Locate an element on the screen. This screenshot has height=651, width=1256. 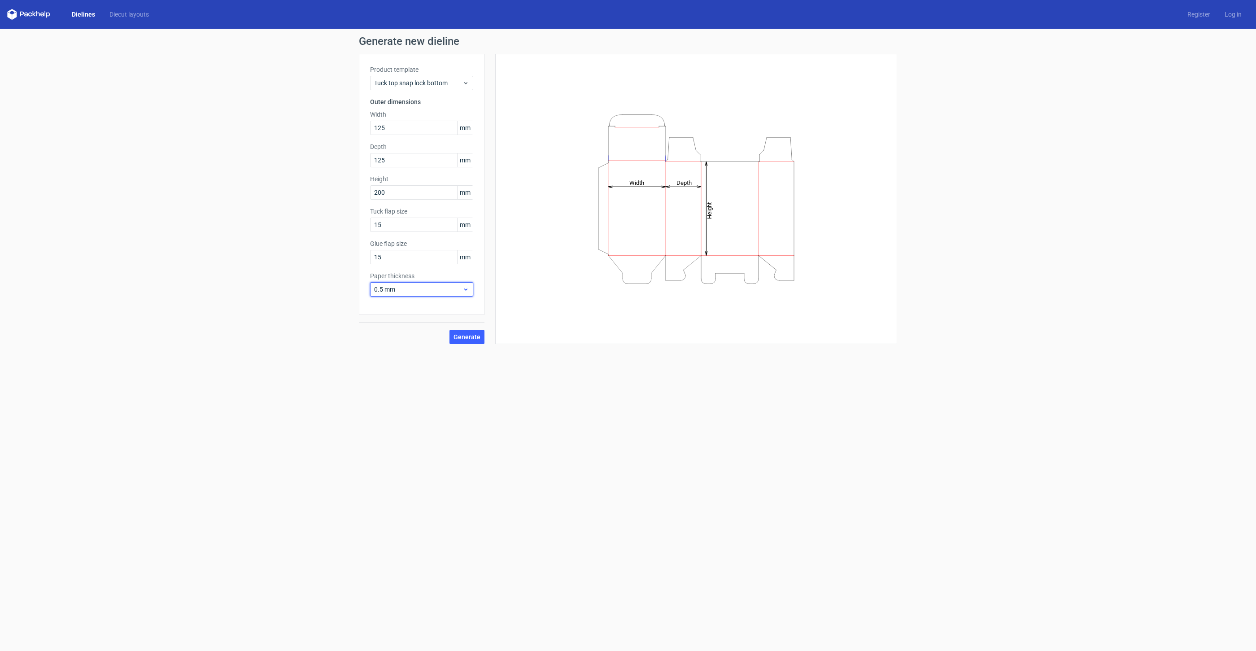
label: Paper thickness is located at coordinates (422, 276).